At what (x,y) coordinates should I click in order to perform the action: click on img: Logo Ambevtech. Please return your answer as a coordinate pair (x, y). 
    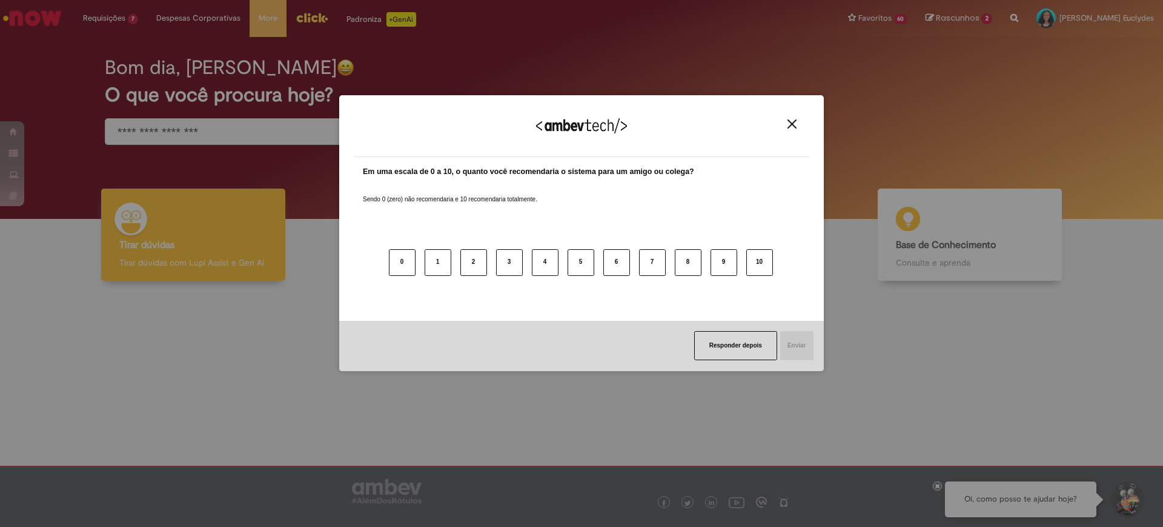
    Looking at the image, I should click on (582, 125).